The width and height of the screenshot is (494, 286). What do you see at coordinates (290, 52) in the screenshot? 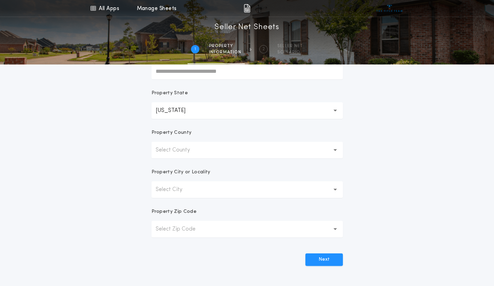
I see `span: SCENARIO` at bounding box center [290, 52].